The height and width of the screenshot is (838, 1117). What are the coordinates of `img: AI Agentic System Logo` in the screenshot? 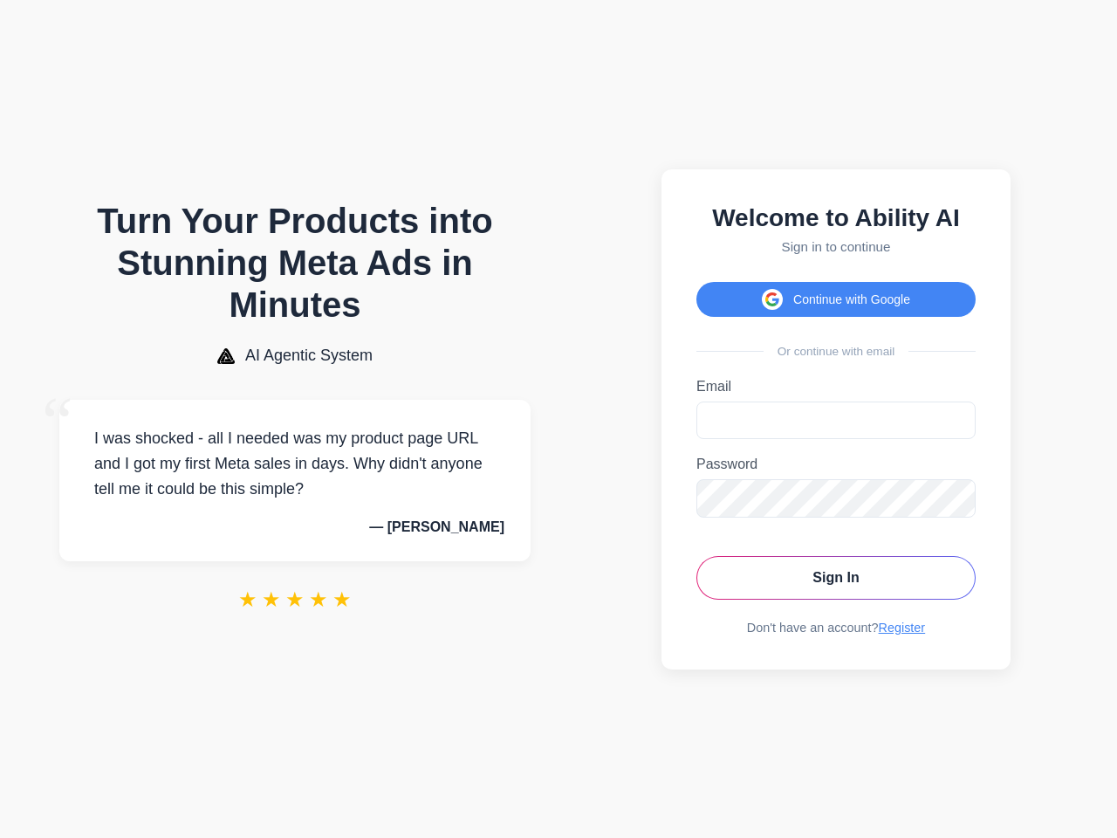 It's located at (226, 356).